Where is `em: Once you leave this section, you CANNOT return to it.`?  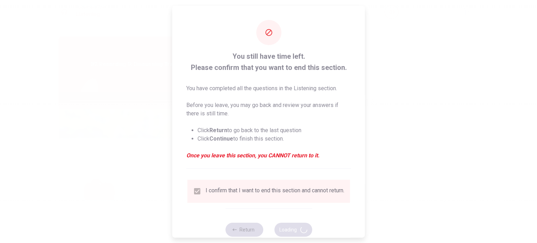 em: Once you leave this section, you CANNOT return to it. is located at coordinates (269, 155).